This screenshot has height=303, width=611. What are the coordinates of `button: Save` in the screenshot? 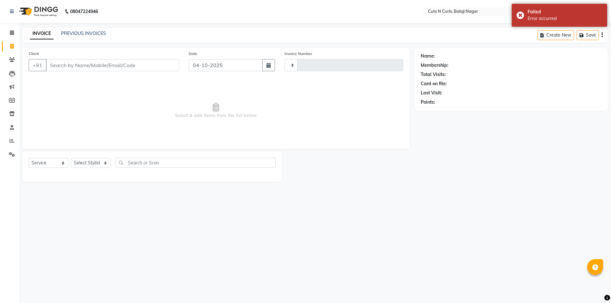 It's located at (588, 35).